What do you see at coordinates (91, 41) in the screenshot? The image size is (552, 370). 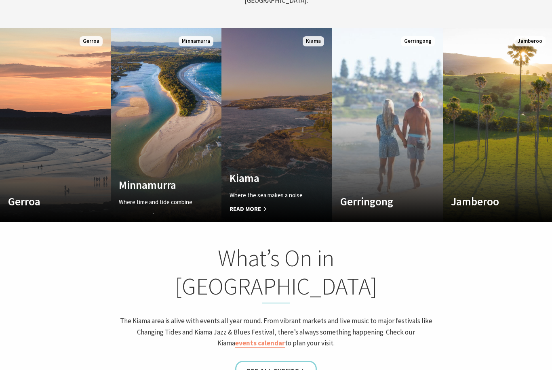 I see `span: Gerroa` at bounding box center [91, 41].